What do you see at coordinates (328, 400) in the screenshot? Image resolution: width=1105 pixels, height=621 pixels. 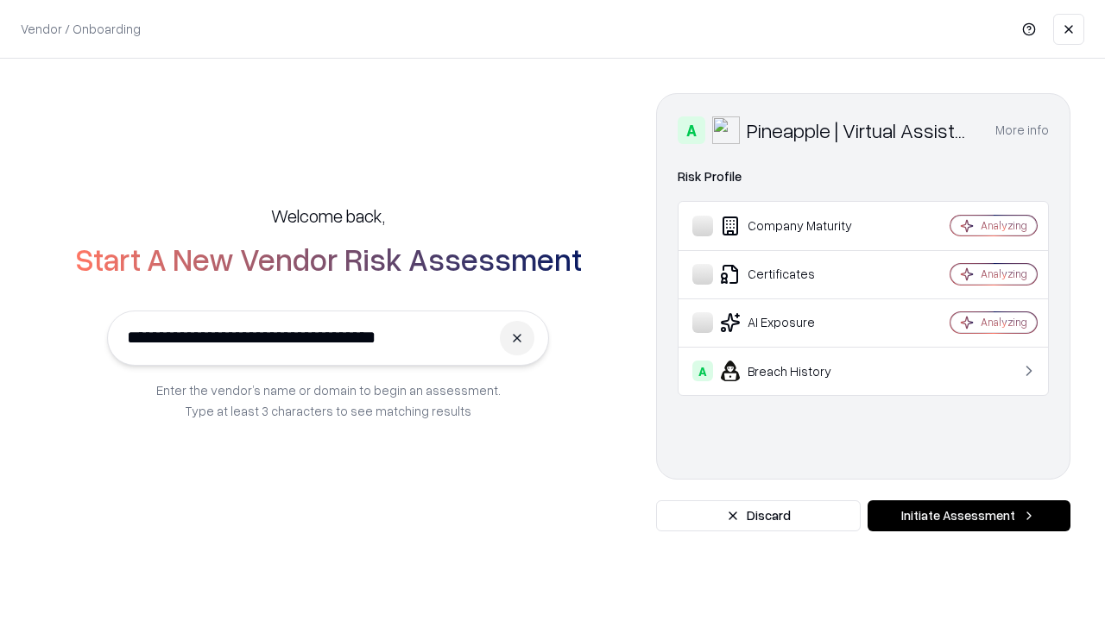 I see `p: Enter the vendor’s name or domain to begin an assessment. Type at least 3 characters to see match...` at bounding box center [328, 400].